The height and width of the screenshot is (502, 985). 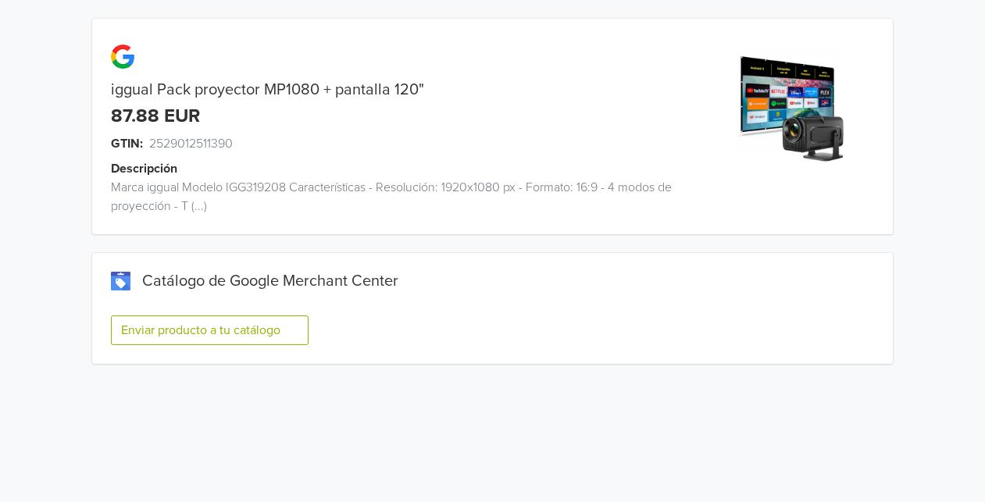 I want to click on span: GTIN:, so click(x=127, y=144).